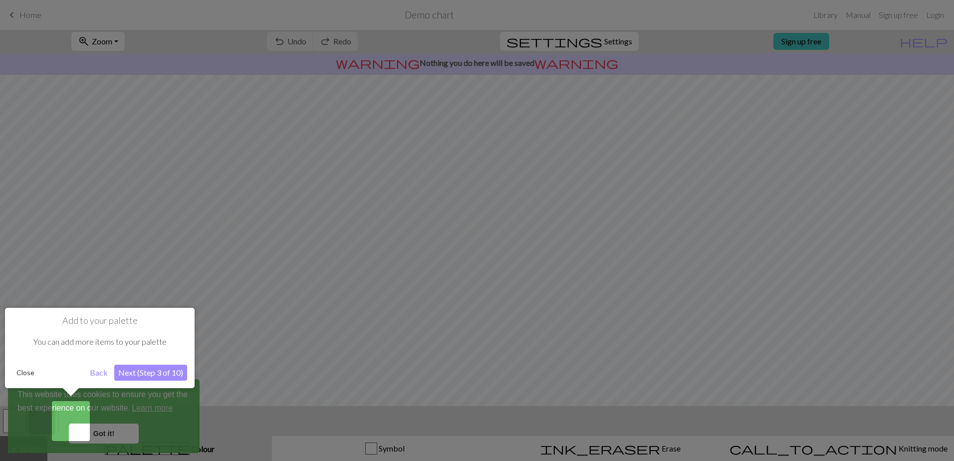 Image resolution: width=954 pixels, height=461 pixels. Describe the element at coordinates (25, 373) in the screenshot. I see `button: Close` at that location.